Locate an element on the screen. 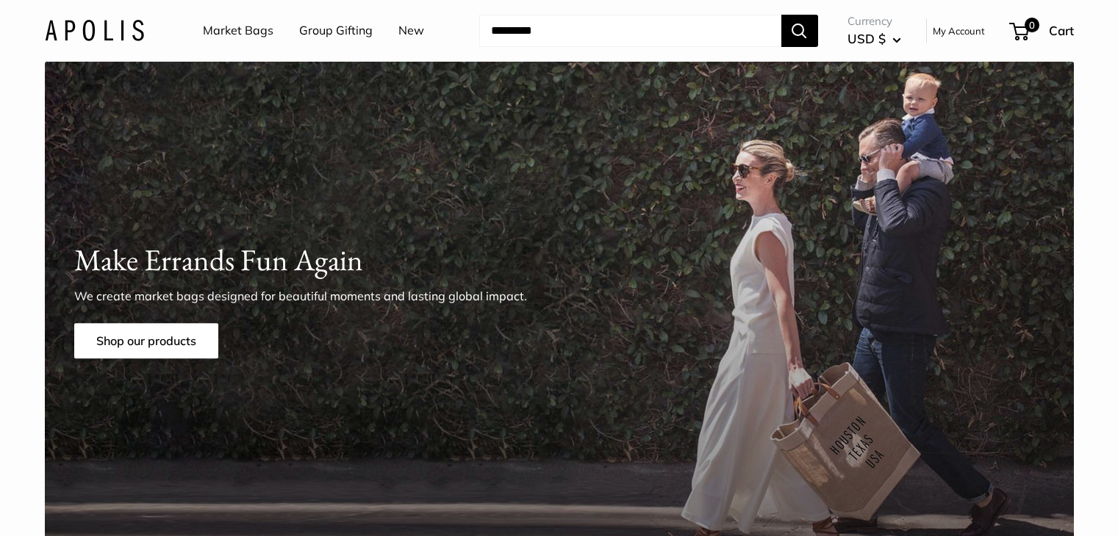 Image resolution: width=1118 pixels, height=536 pixels. p: We create market bags designed for beautiful moments and lasting global impact. is located at coordinates (313, 296).